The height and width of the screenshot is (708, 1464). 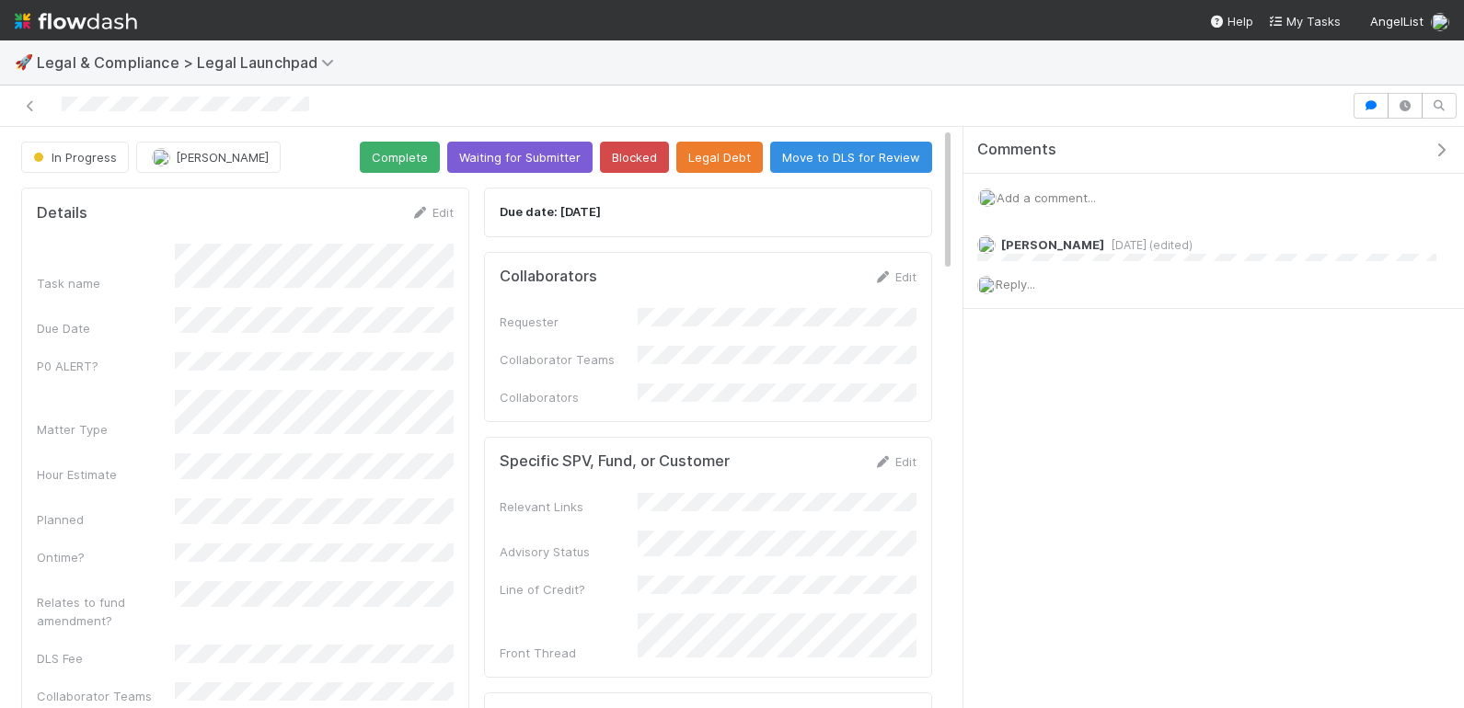 I want to click on span: AngelList, so click(x=1397, y=21).